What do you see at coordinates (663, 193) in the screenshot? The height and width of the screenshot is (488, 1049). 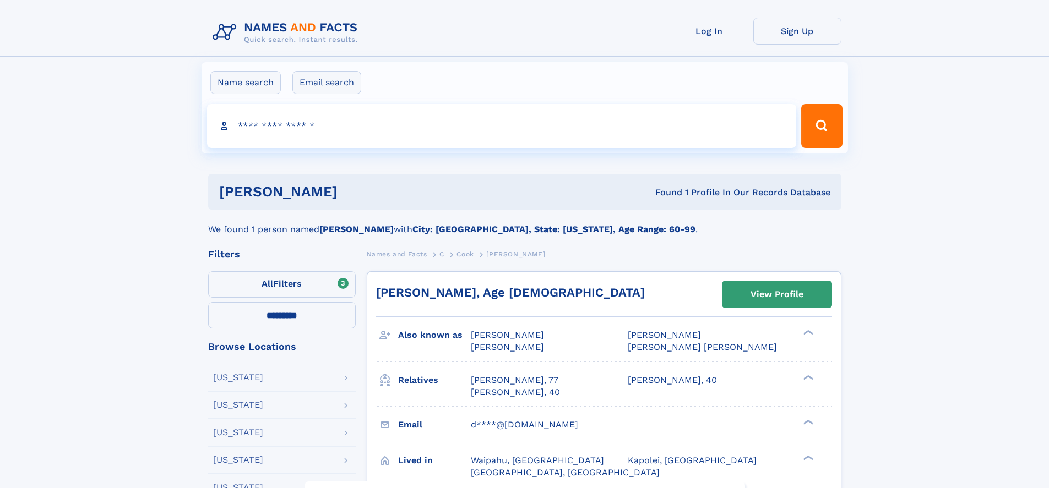 I see `div: Found 1 Profile In Our Records Database` at bounding box center [663, 193].